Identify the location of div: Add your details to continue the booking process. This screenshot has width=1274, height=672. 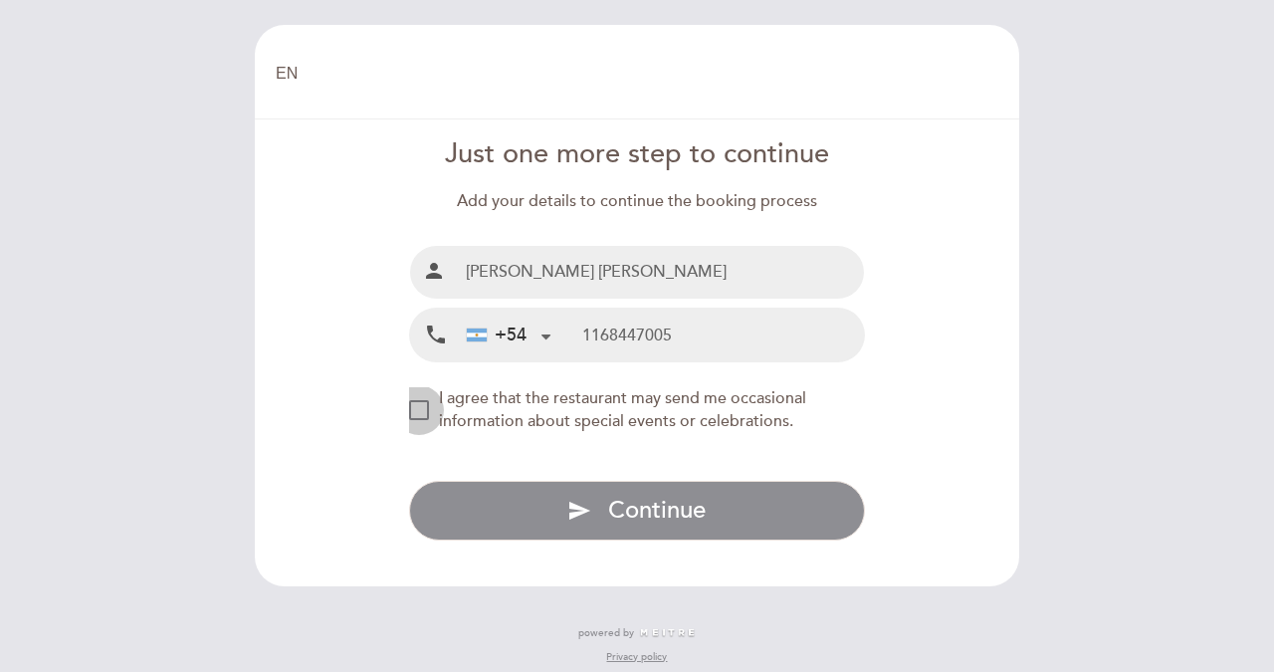
(637, 201).